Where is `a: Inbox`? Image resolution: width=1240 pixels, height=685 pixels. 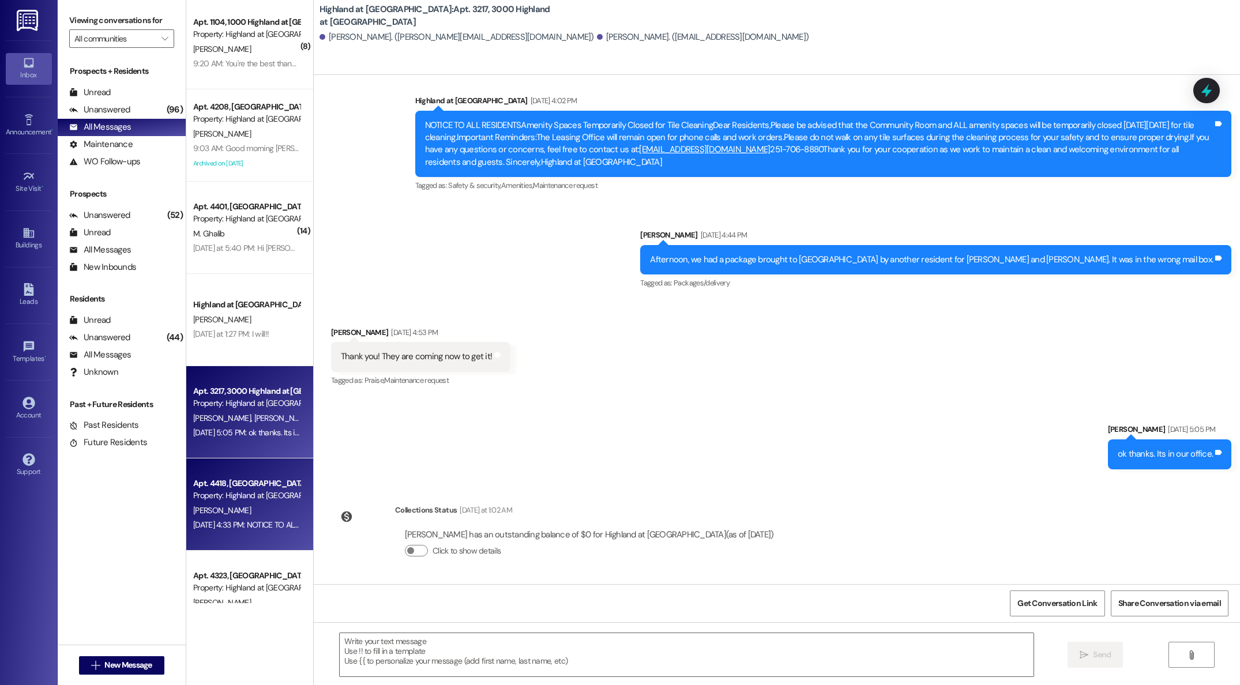 a: Inbox is located at coordinates (29, 69).